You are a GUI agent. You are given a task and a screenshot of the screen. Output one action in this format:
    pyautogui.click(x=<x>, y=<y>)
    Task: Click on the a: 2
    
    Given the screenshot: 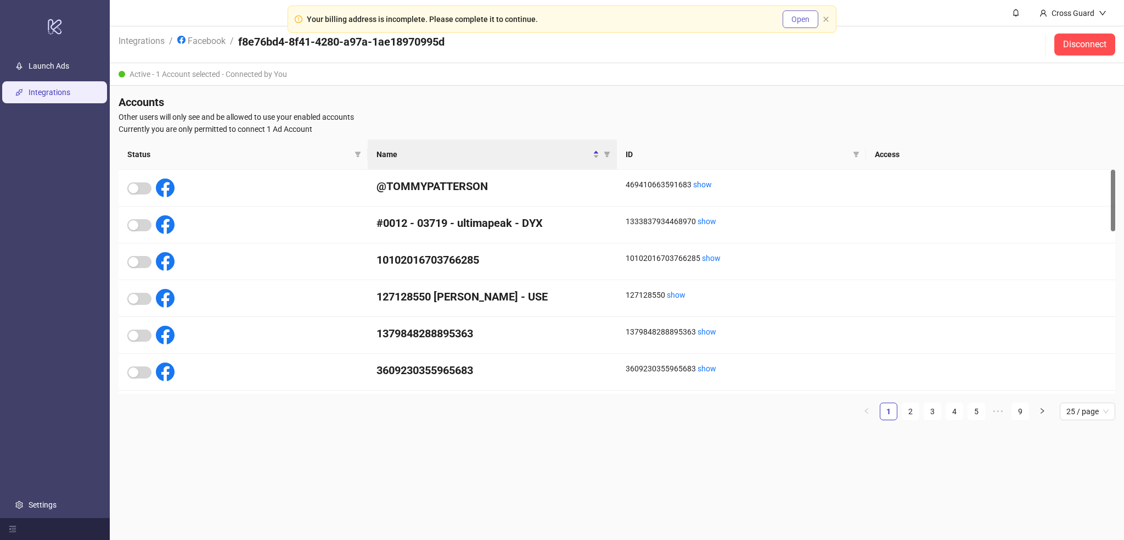 What is the action you would take?
    pyautogui.click(x=911, y=411)
    